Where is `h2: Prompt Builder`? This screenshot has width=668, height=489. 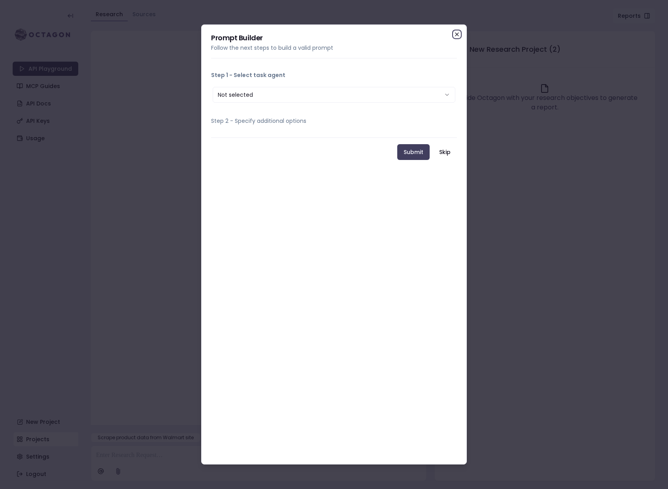
h2: Prompt Builder is located at coordinates (334, 38).